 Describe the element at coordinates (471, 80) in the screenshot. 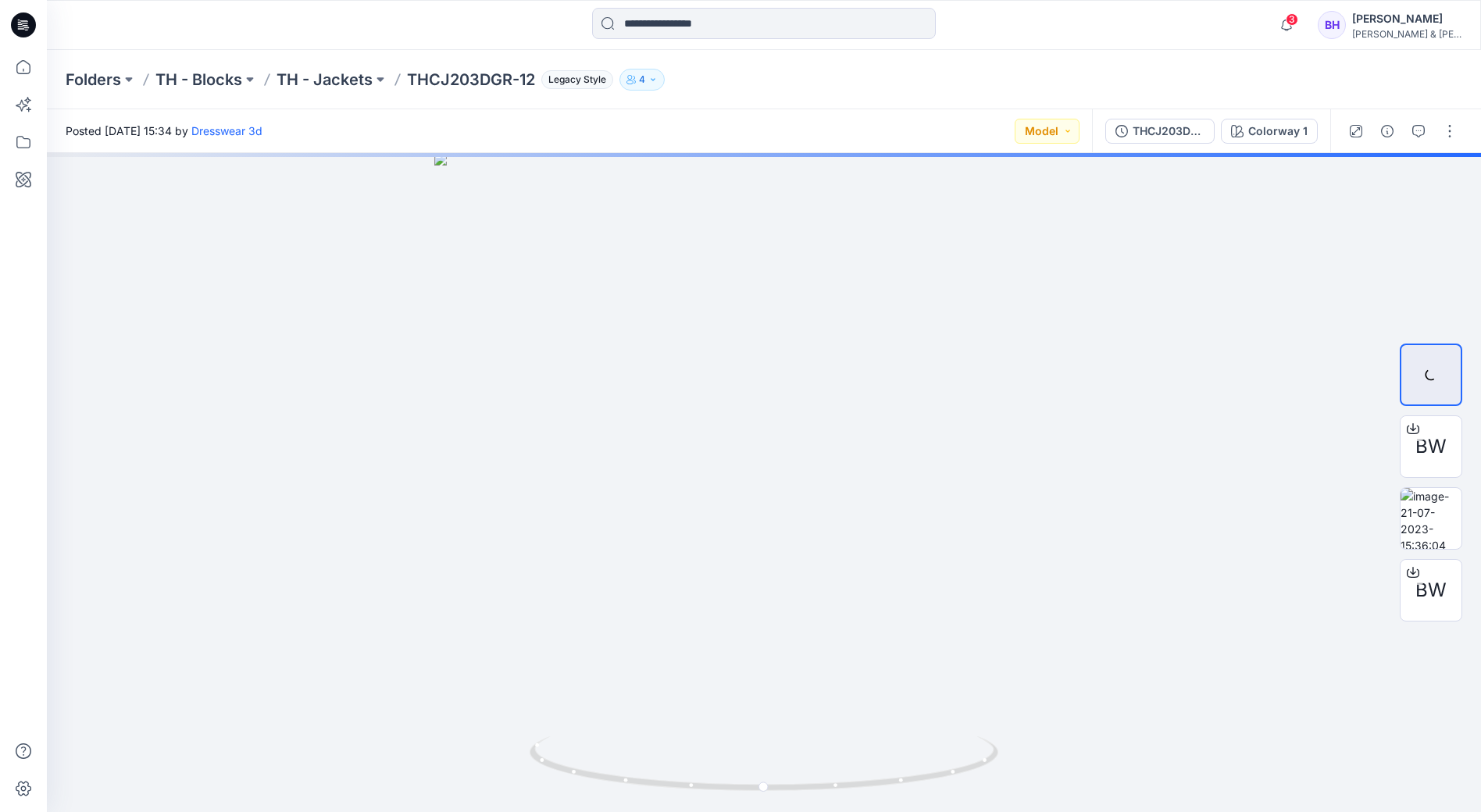

I see `p: THCJ203DGR-12` at that location.